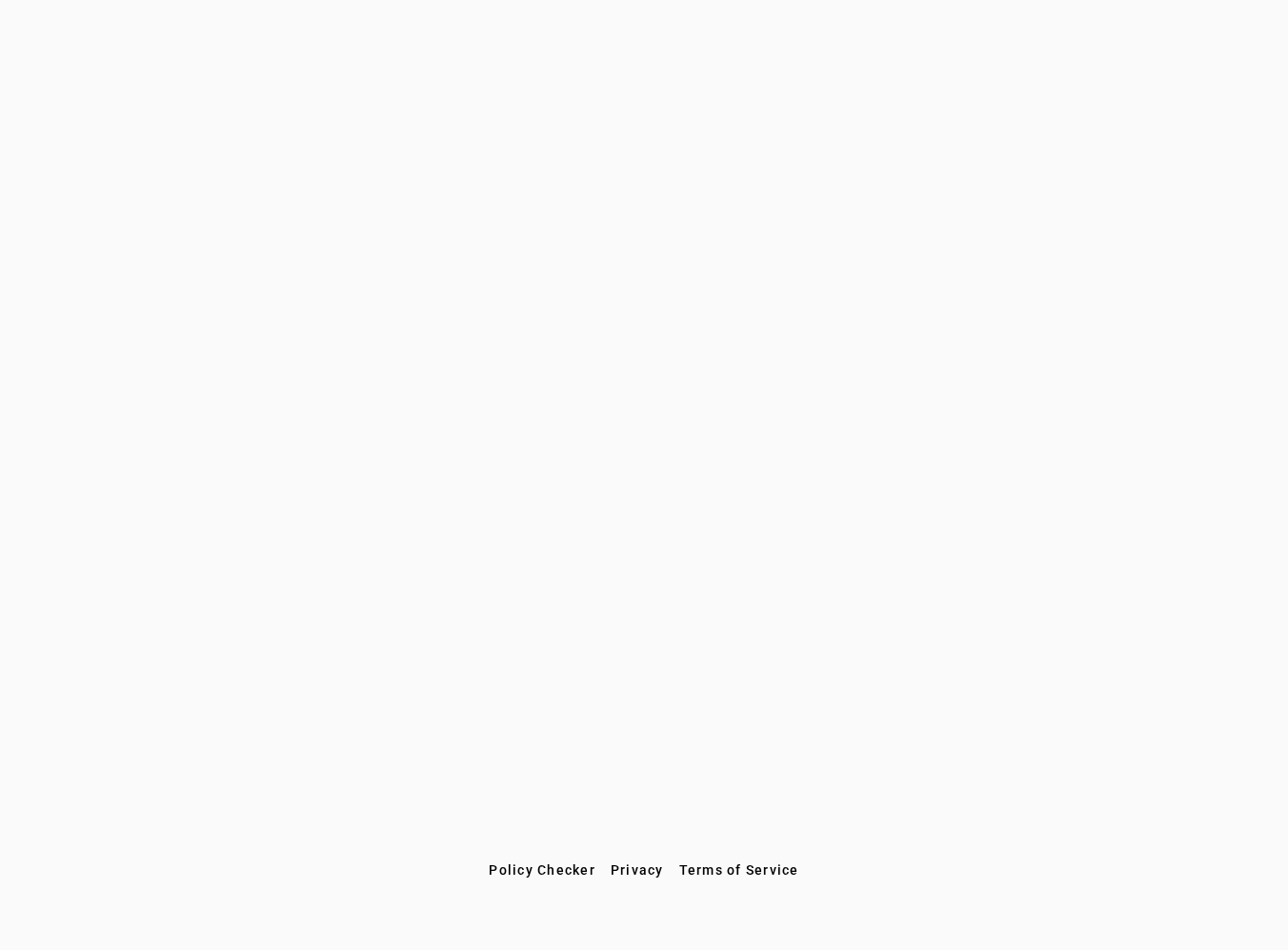 This screenshot has width=1288, height=950. I want to click on button: Privacy, so click(637, 870).